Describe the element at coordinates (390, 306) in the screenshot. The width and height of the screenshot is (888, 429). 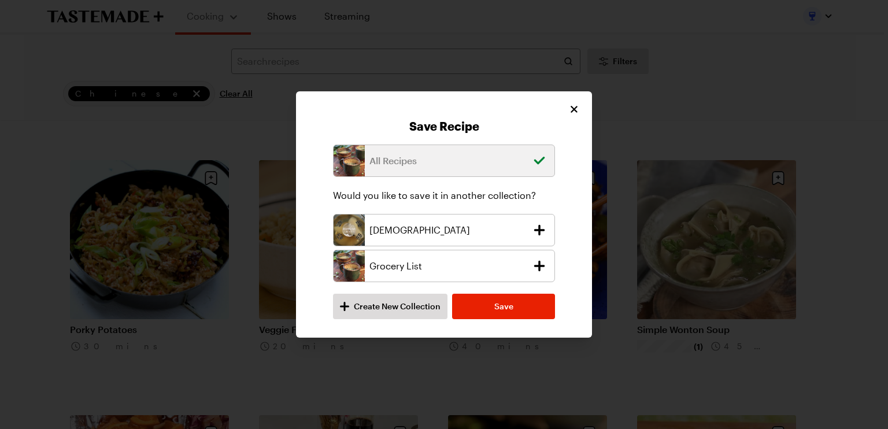
I see `button: Create New Collection` at that location.